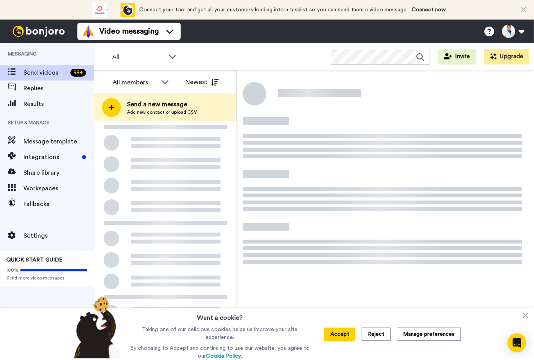 The height and width of the screenshot is (360, 534). I want to click on img: vm-color.svg, so click(88, 31).